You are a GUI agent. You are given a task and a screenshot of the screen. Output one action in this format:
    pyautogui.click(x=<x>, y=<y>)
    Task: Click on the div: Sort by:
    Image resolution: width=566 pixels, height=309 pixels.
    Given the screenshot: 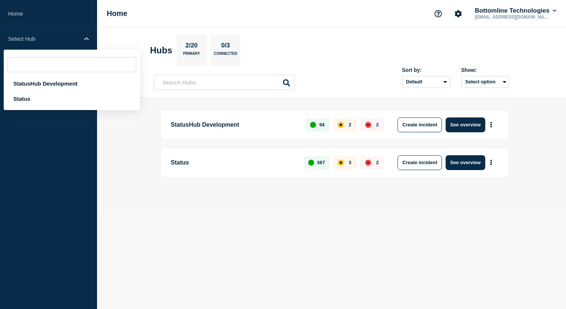 What is the action you would take?
    pyautogui.click(x=426, y=70)
    